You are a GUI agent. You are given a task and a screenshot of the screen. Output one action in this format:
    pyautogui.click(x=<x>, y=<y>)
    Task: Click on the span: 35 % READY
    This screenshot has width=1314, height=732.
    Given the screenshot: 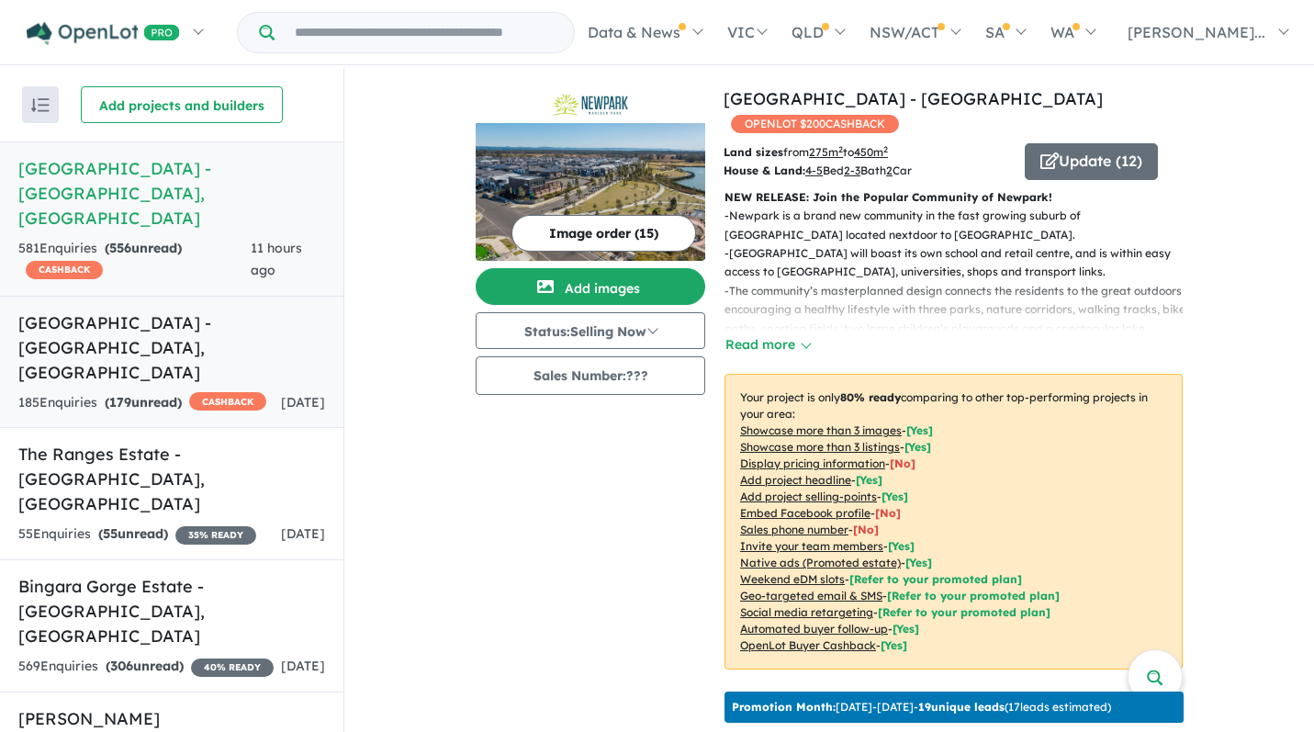 What is the action you would take?
    pyautogui.click(x=216, y=535)
    